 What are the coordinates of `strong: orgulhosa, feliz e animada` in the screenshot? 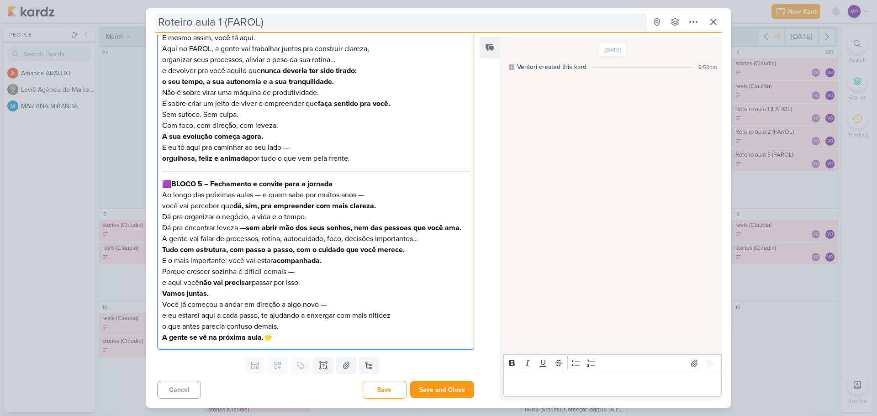 It's located at (205, 158).